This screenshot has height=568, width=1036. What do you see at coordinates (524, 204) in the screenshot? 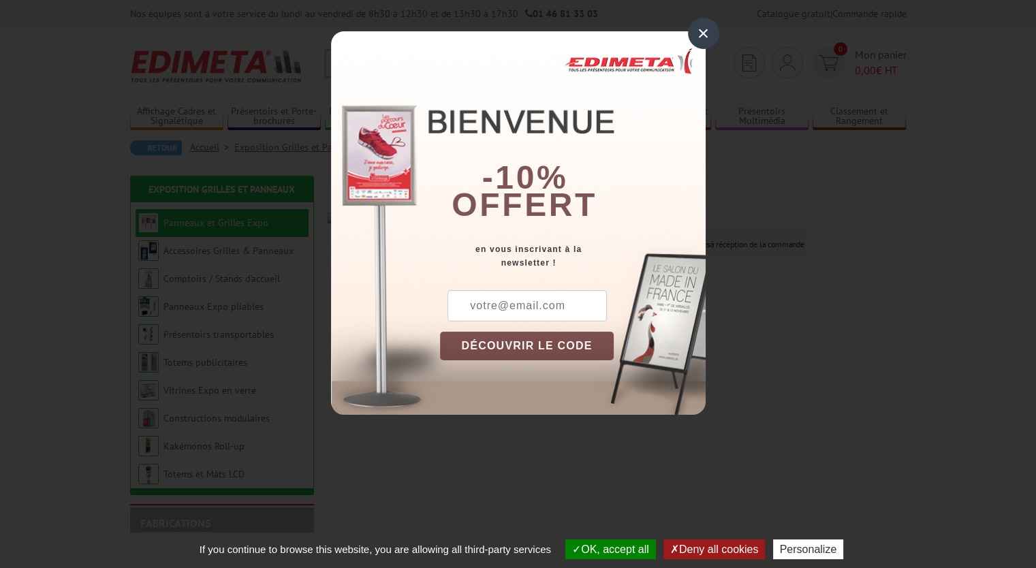
I see `font: offert` at bounding box center [524, 204].